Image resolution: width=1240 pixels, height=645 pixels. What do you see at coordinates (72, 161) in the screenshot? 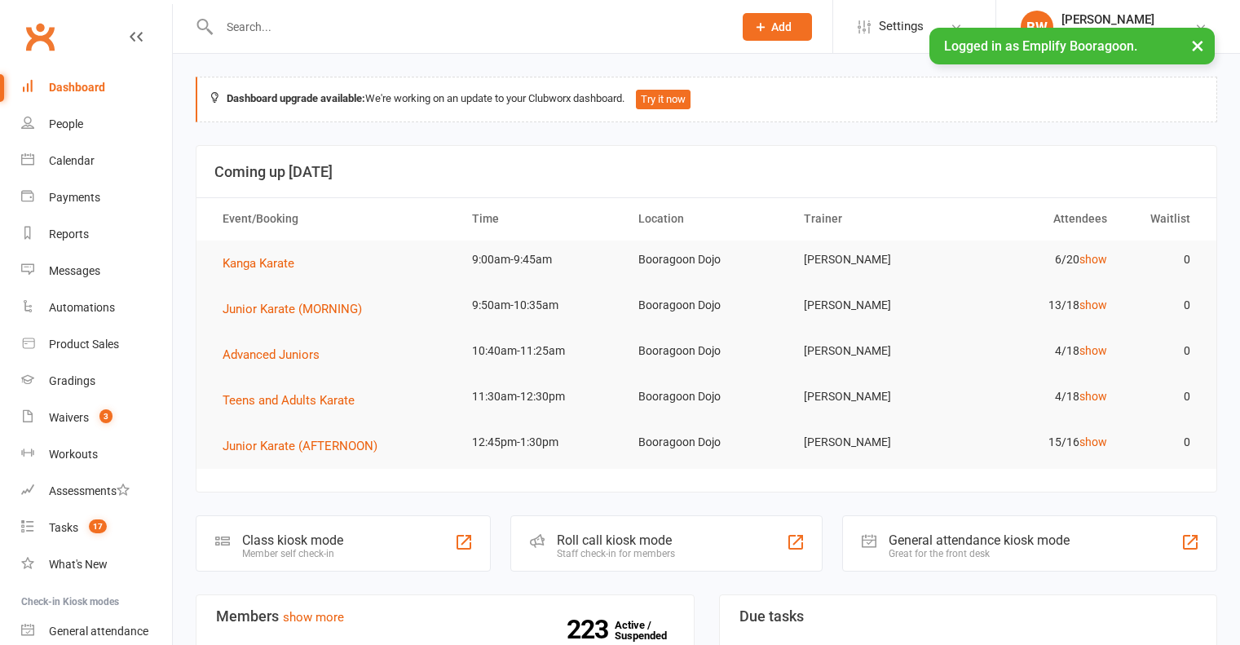
I see `div: Calendar` at bounding box center [72, 161].